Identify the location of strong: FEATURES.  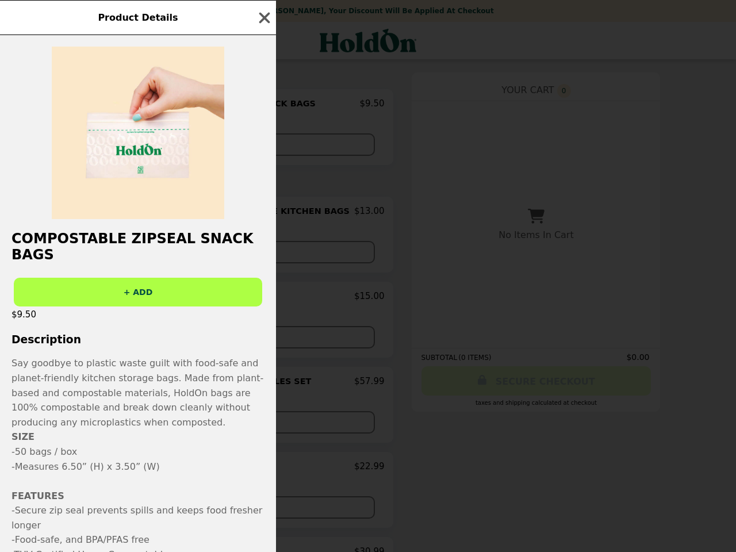
(38, 496).